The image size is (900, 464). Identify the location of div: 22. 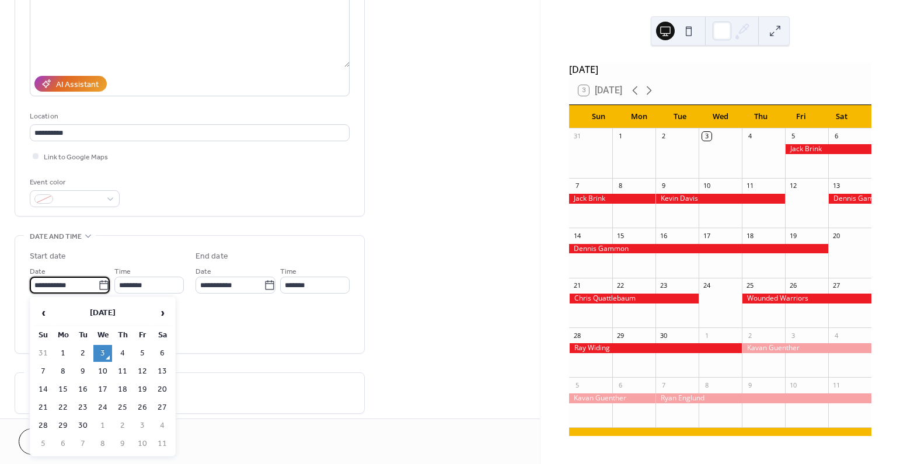
(620, 285).